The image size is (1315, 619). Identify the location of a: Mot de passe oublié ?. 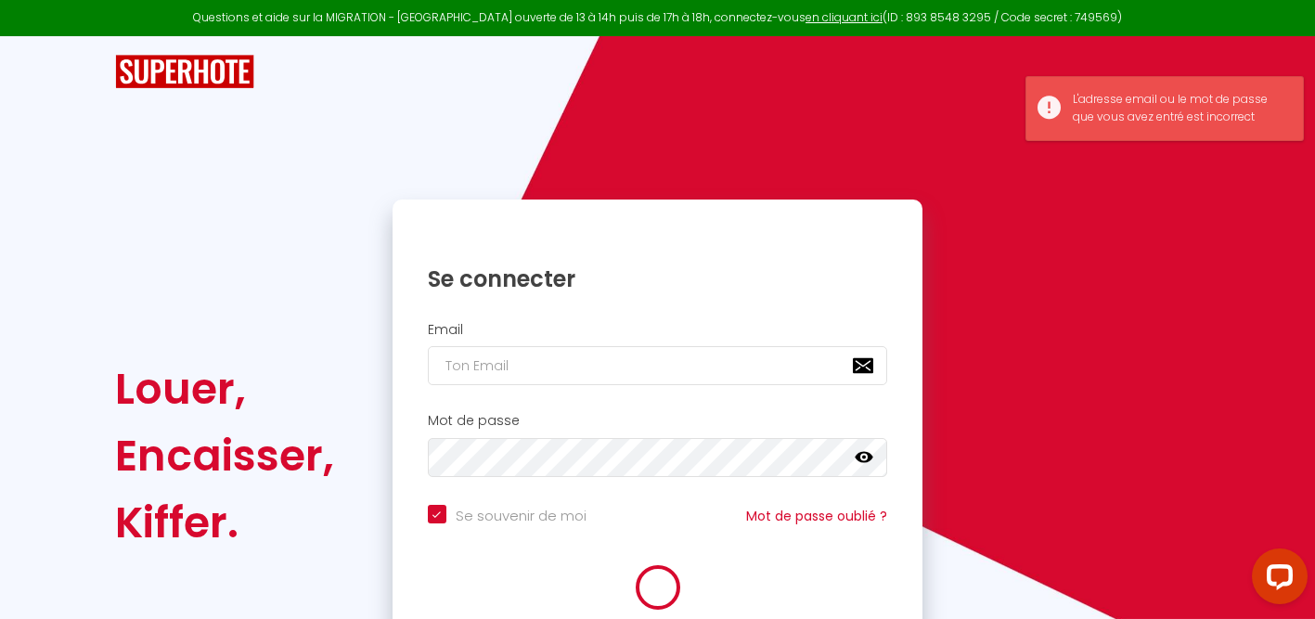
(816, 516).